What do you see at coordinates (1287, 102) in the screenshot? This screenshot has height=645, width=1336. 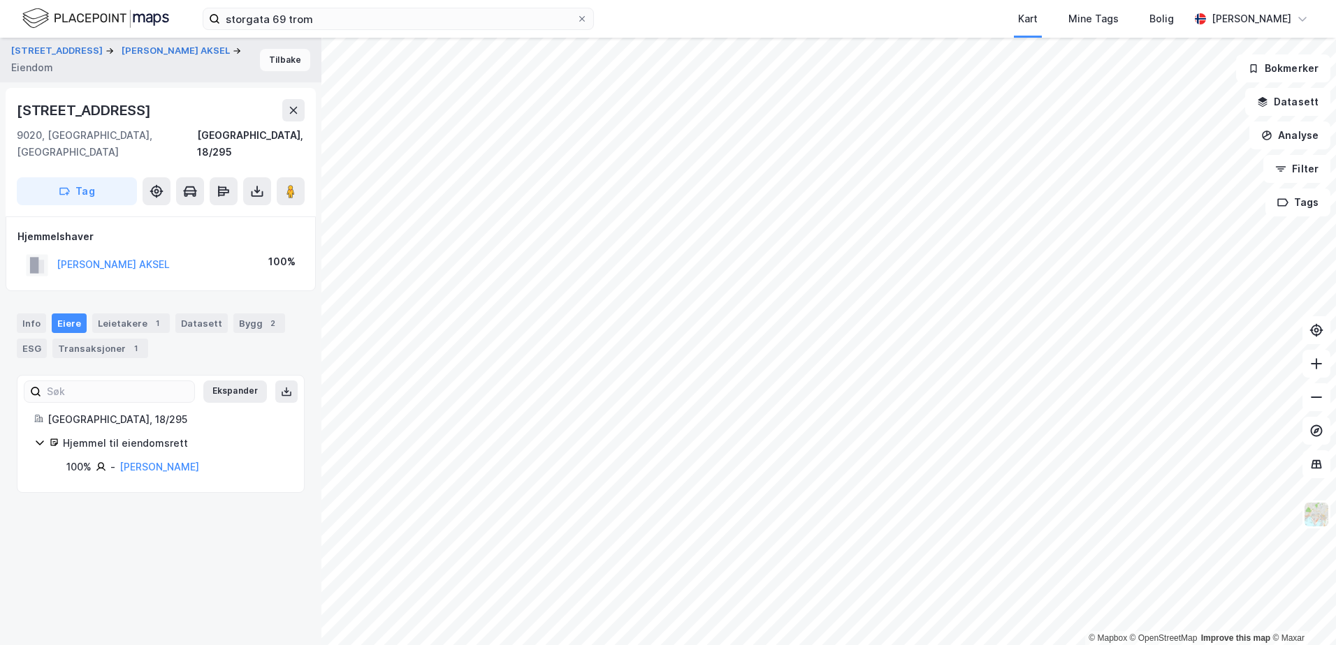 I see `button: Datasett` at bounding box center [1287, 102].